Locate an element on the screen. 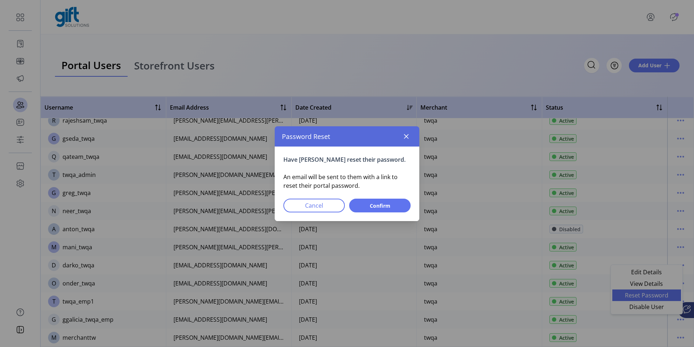 The width and height of the screenshot is (694, 347). span: Confirm is located at coordinates (380, 205).